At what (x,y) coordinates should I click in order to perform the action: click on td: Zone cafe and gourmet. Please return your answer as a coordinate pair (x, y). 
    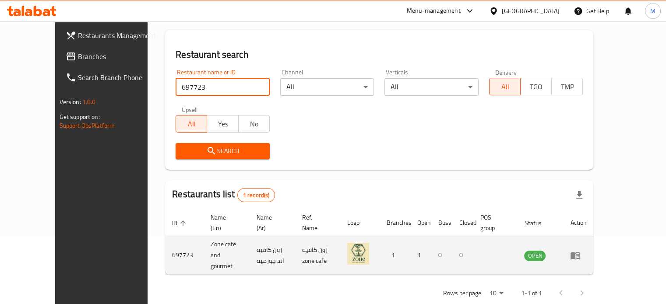
    Looking at the image, I should click on (226, 256).